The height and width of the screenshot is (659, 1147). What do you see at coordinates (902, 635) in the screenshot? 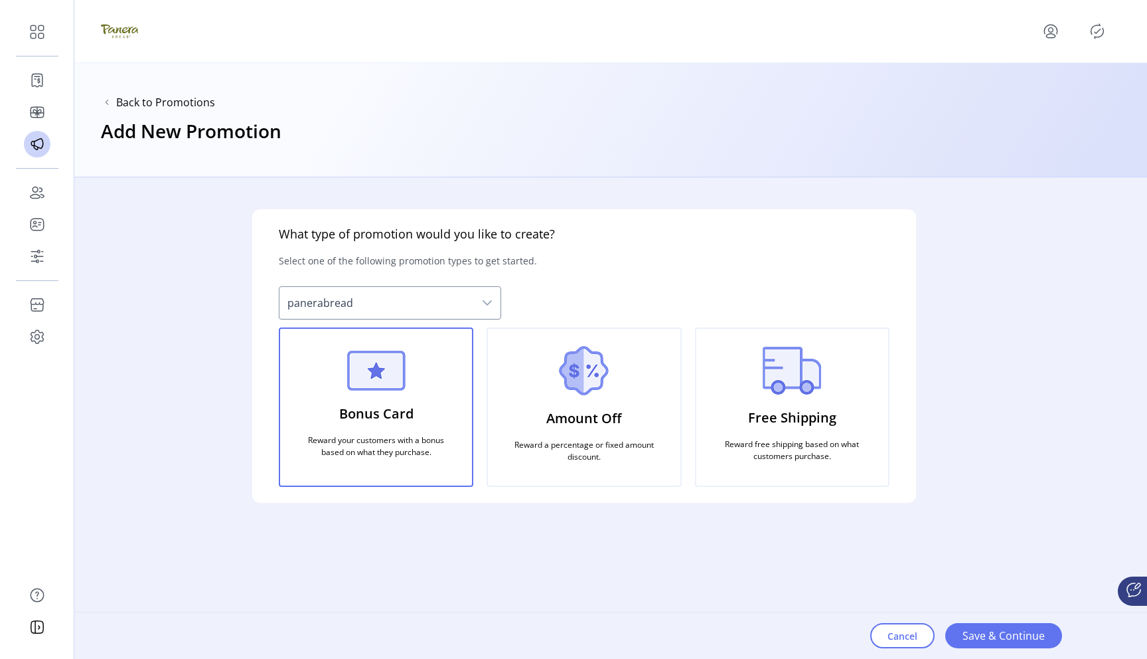
I see `span: Cancel` at bounding box center [902, 635].